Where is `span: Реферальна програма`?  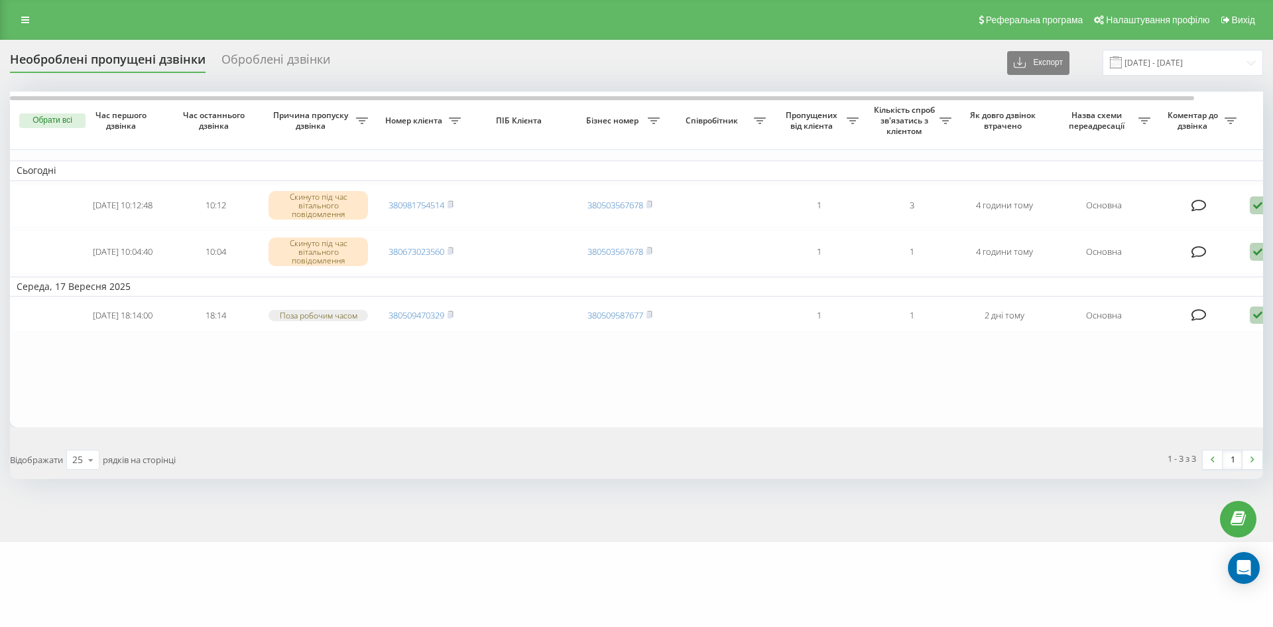 span: Реферальна програма is located at coordinates (1035, 20).